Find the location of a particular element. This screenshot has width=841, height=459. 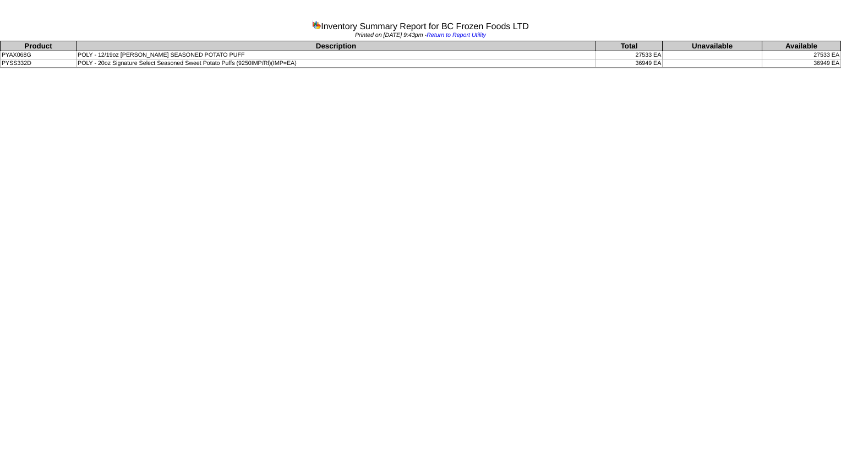

td: PYSS332D is located at coordinates (39, 63).